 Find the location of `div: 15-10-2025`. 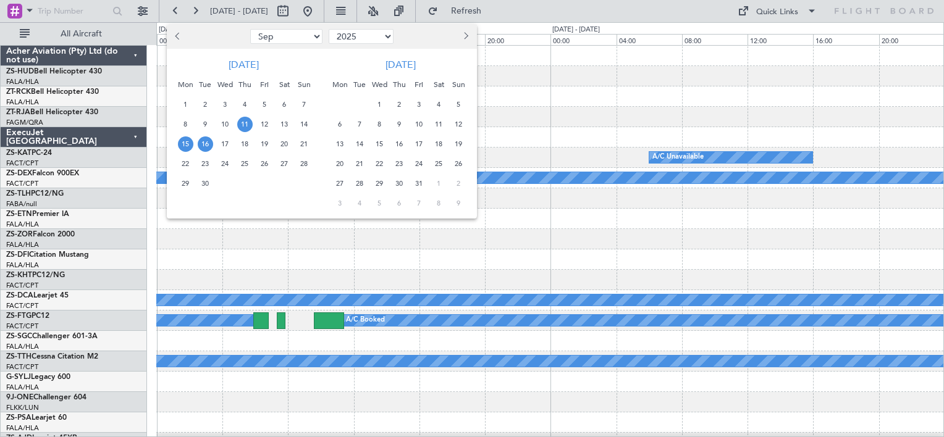

div: 15-10-2025 is located at coordinates (379, 144).